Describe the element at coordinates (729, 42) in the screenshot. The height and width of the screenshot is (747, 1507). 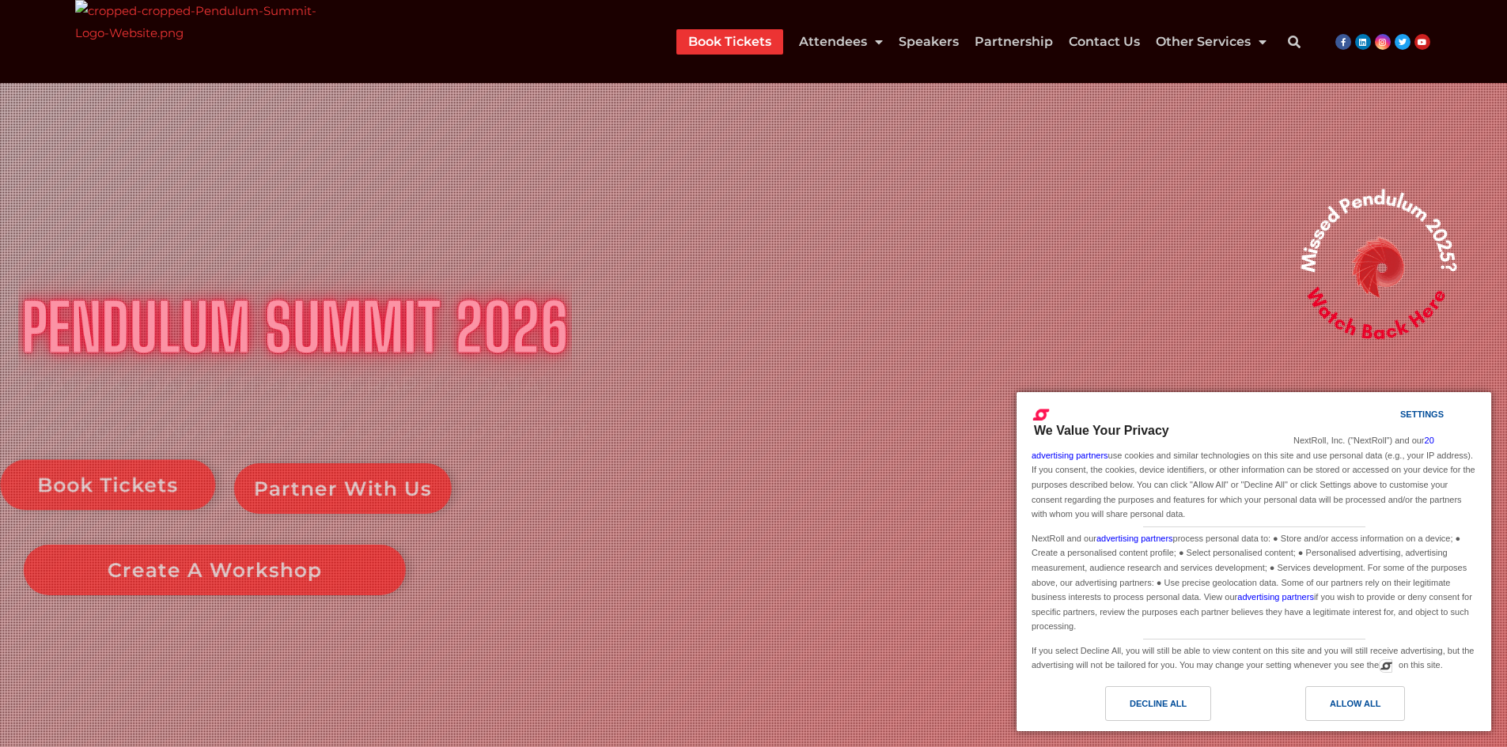
I see `a: Book Tickets` at that location.